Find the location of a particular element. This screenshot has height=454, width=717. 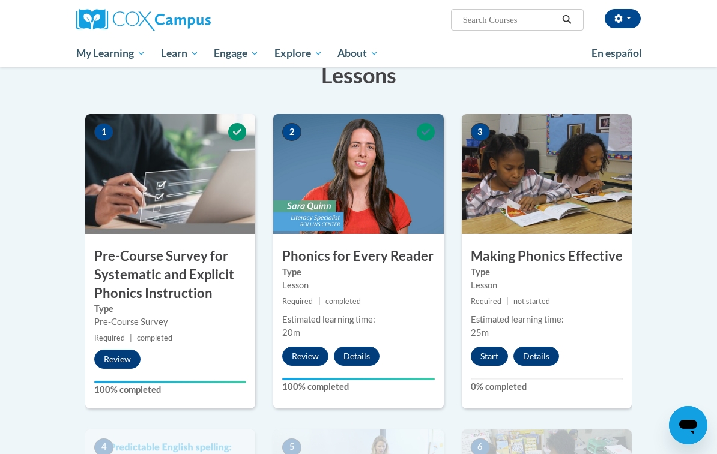

button: Account Settings is located at coordinates (622, 19).